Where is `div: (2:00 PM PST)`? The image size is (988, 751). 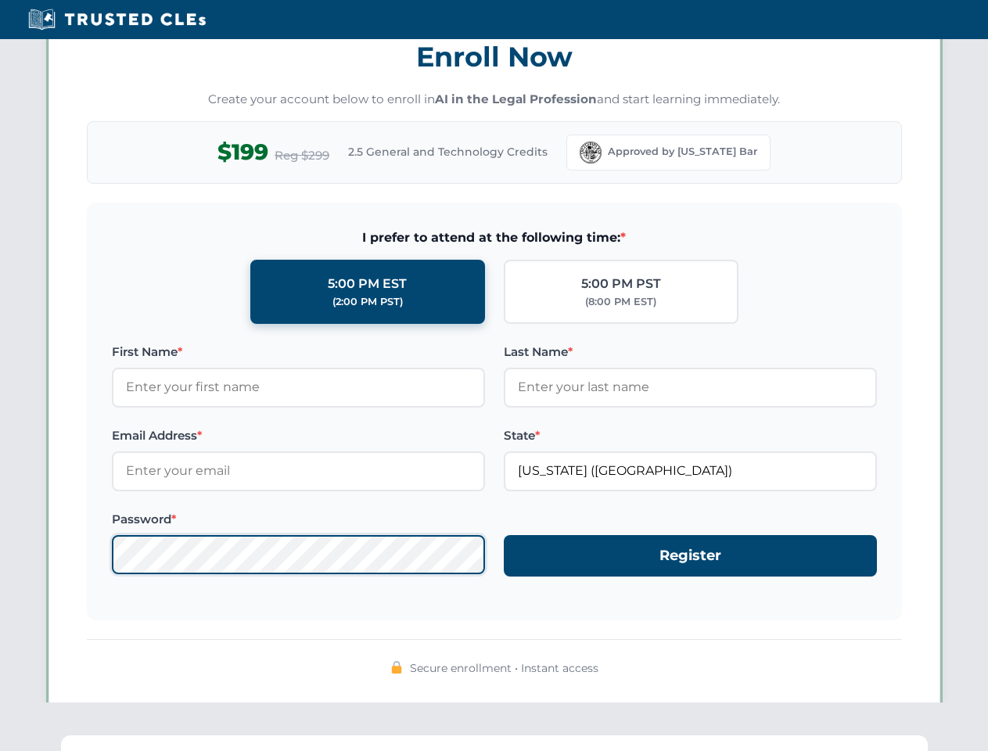 div: (2:00 PM PST) is located at coordinates (368, 302).